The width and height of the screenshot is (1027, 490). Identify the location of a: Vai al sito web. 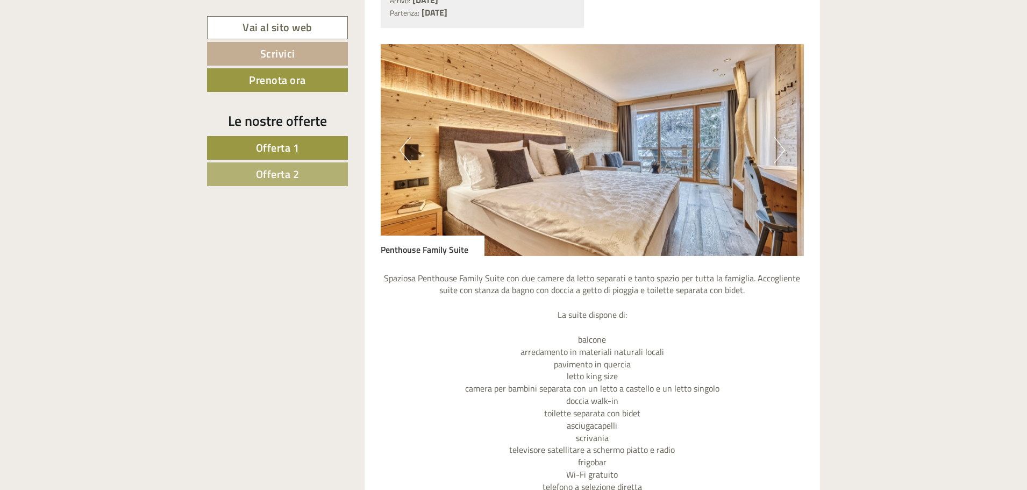
(277, 27).